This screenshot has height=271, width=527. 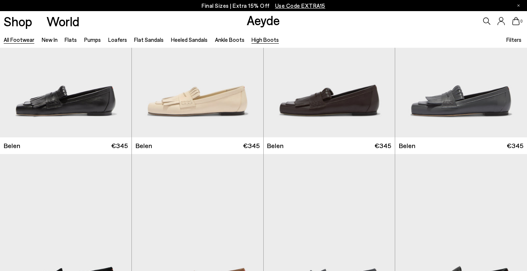 I want to click on a: All Footwear, so click(x=19, y=40).